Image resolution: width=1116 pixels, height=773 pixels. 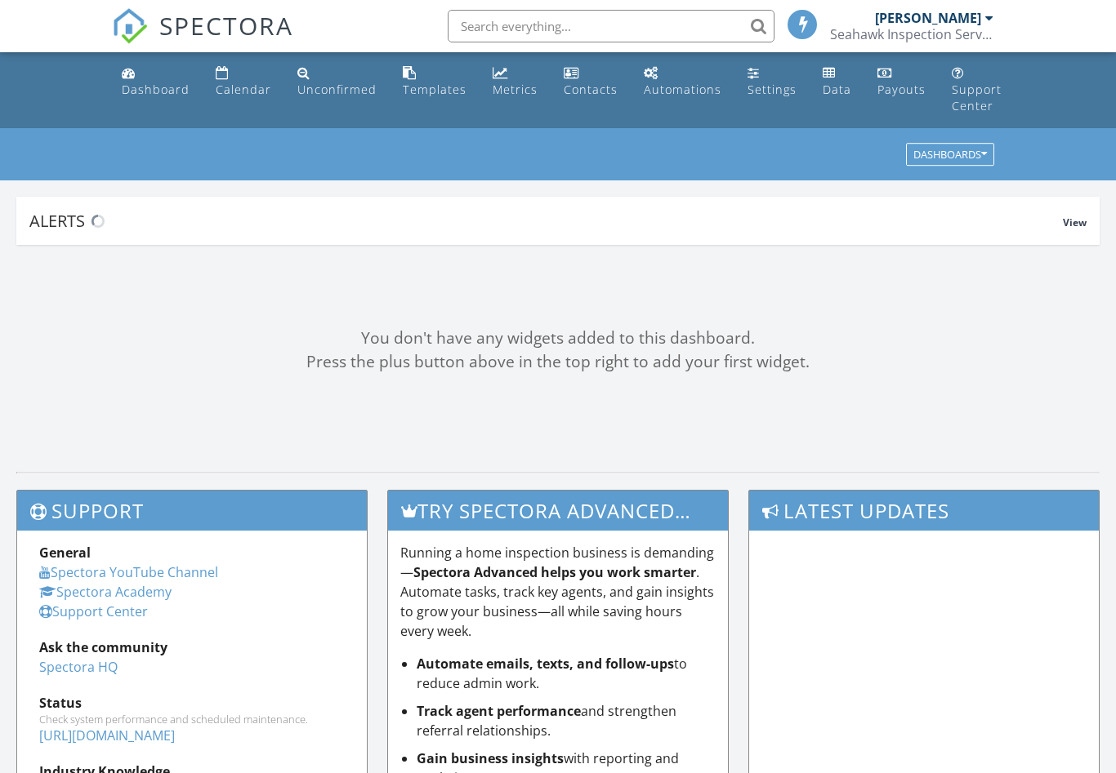 I want to click on a: Automations (Basic), so click(x=682, y=82).